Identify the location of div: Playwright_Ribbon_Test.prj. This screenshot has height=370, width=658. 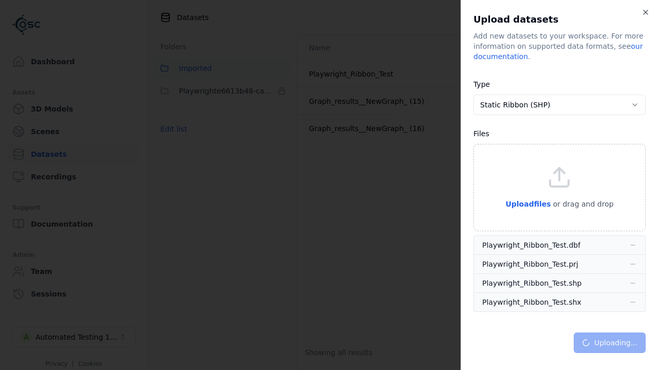
(530, 264).